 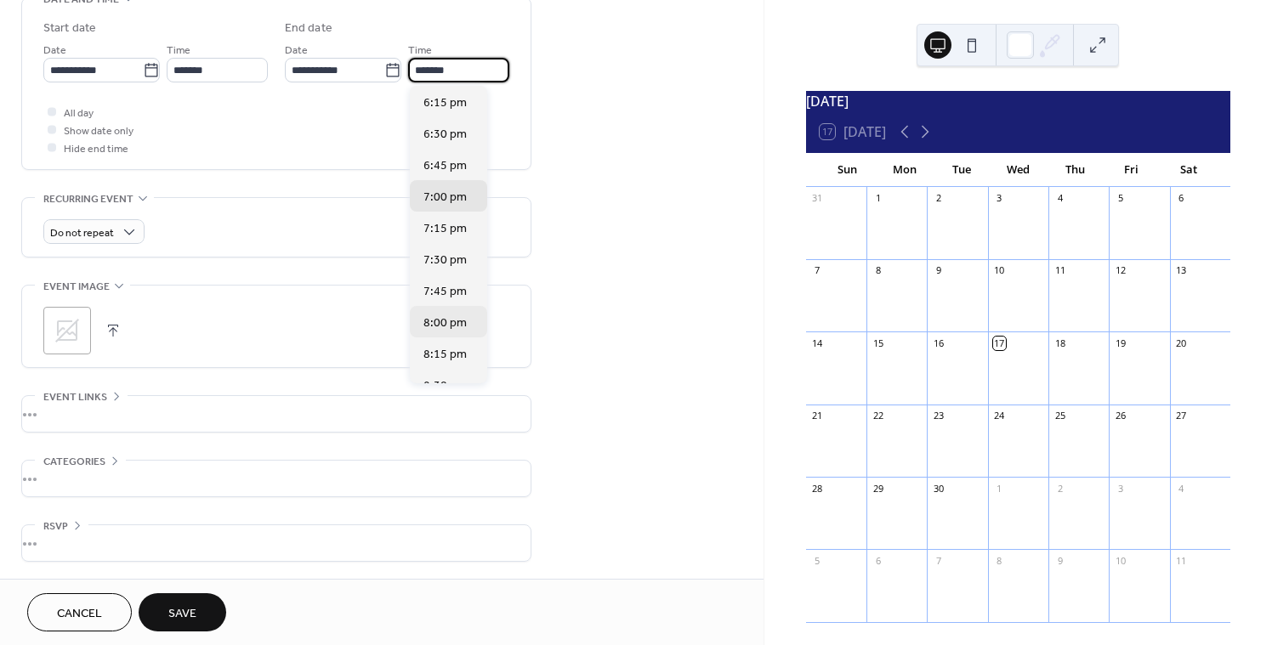 I want to click on button: Cancel, so click(x=79, y=612).